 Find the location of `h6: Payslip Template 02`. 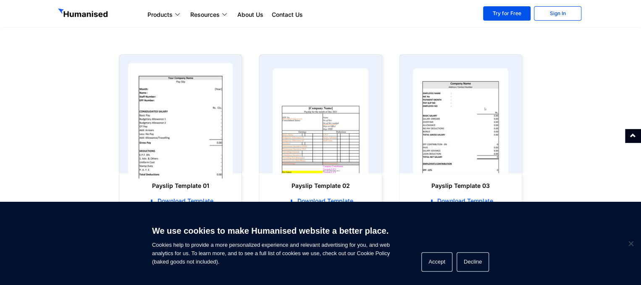

h6: Payslip Template 02 is located at coordinates (320, 186).